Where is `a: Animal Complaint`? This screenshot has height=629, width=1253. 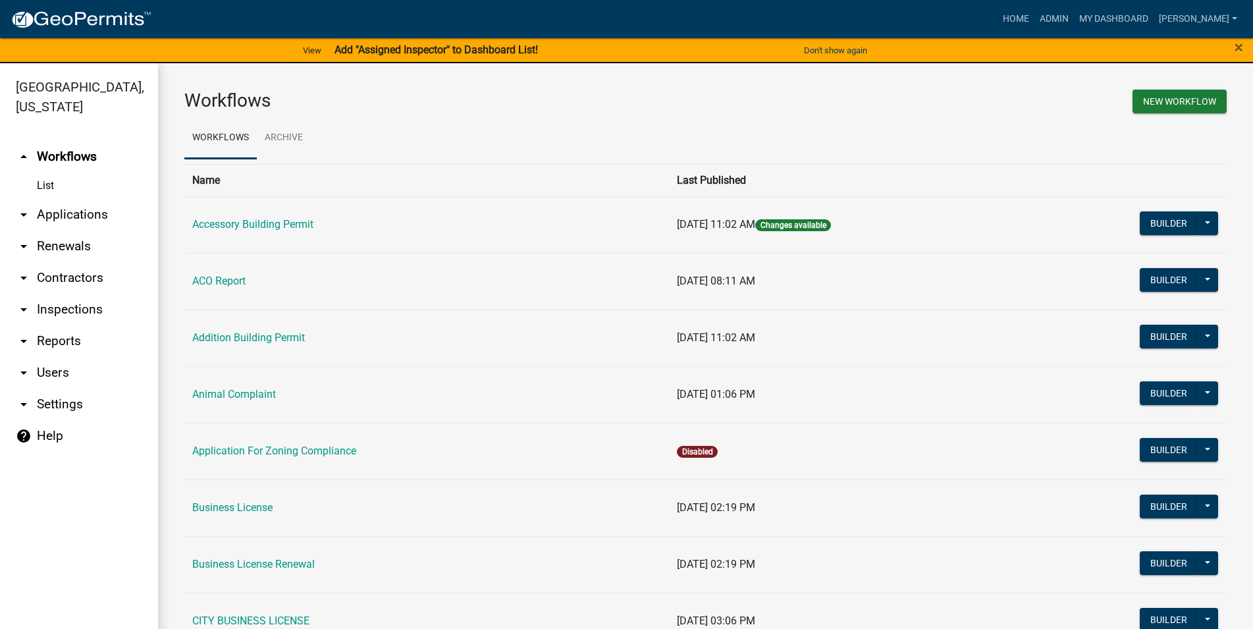
a: Animal Complaint is located at coordinates (234, 394).